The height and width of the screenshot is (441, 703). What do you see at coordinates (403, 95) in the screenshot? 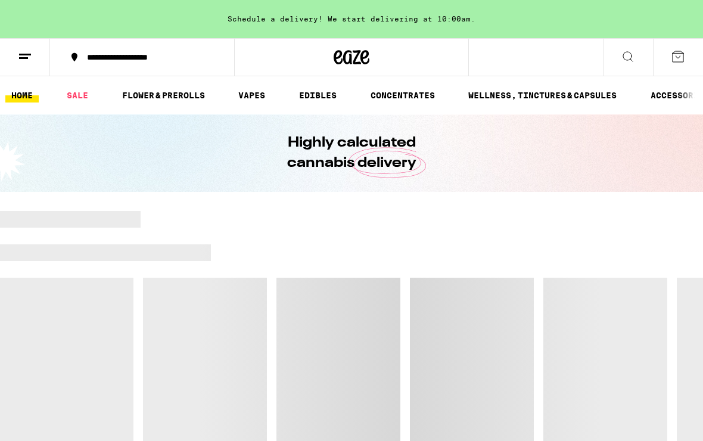
I see `a: CONCENTRATES` at bounding box center [403, 95].